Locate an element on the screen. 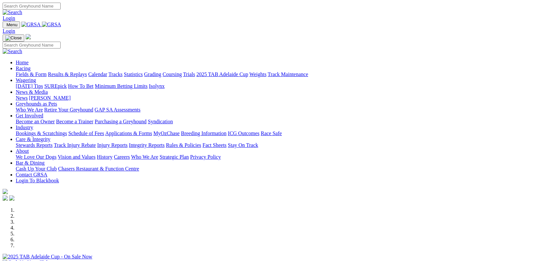 The image size is (551, 261). a: Syndication is located at coordinates (160, 121).